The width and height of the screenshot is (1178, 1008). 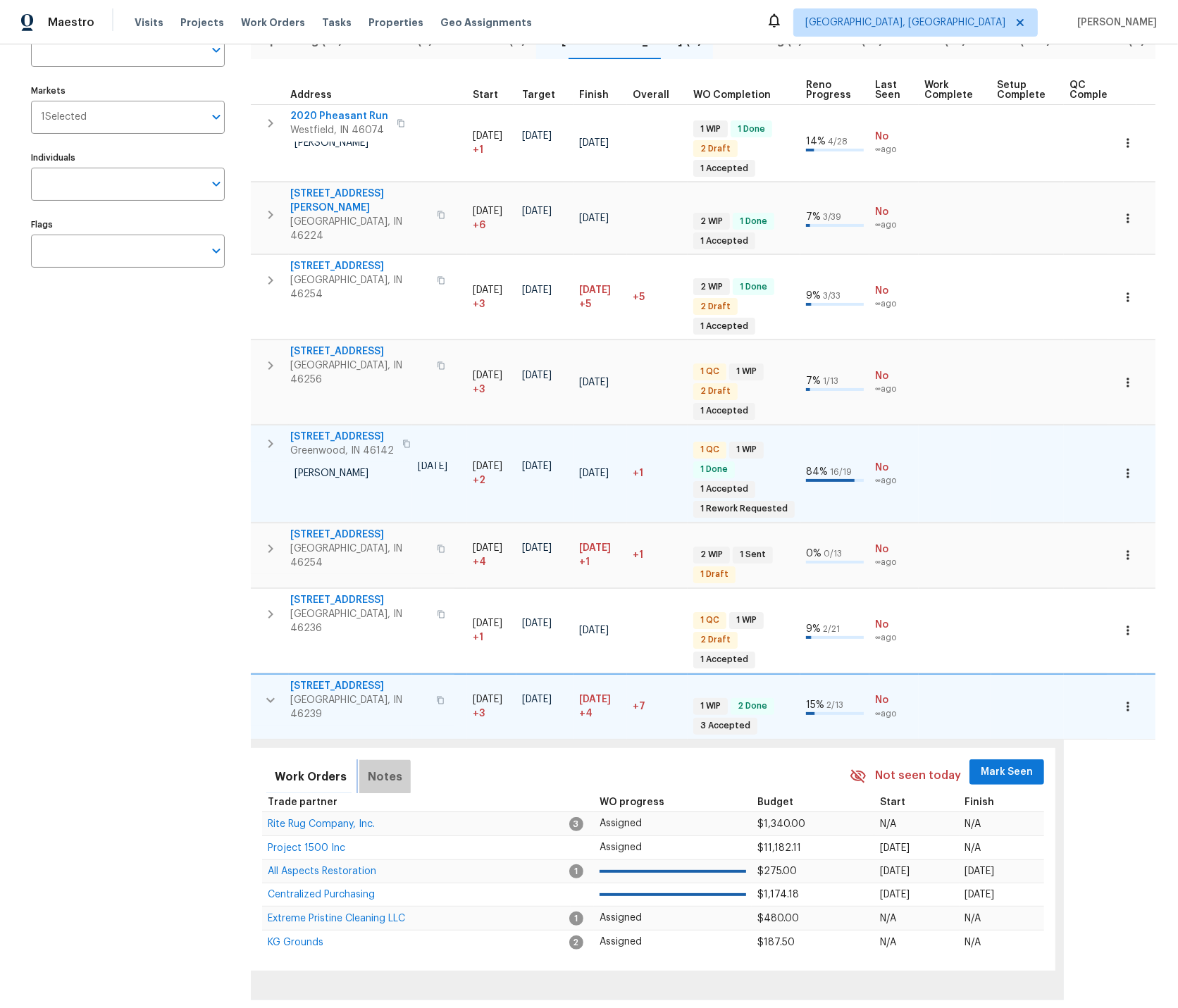 What do you see at coordinates (321, 894) in the screenshot?
I see `span: Centralized Purchasing` at bounding box center [321, 894].